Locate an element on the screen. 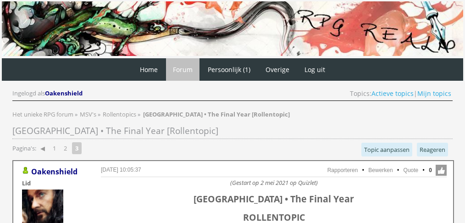 This screenshot has height=223, width=465. a: MSV's is located at coordinates (89, 114).